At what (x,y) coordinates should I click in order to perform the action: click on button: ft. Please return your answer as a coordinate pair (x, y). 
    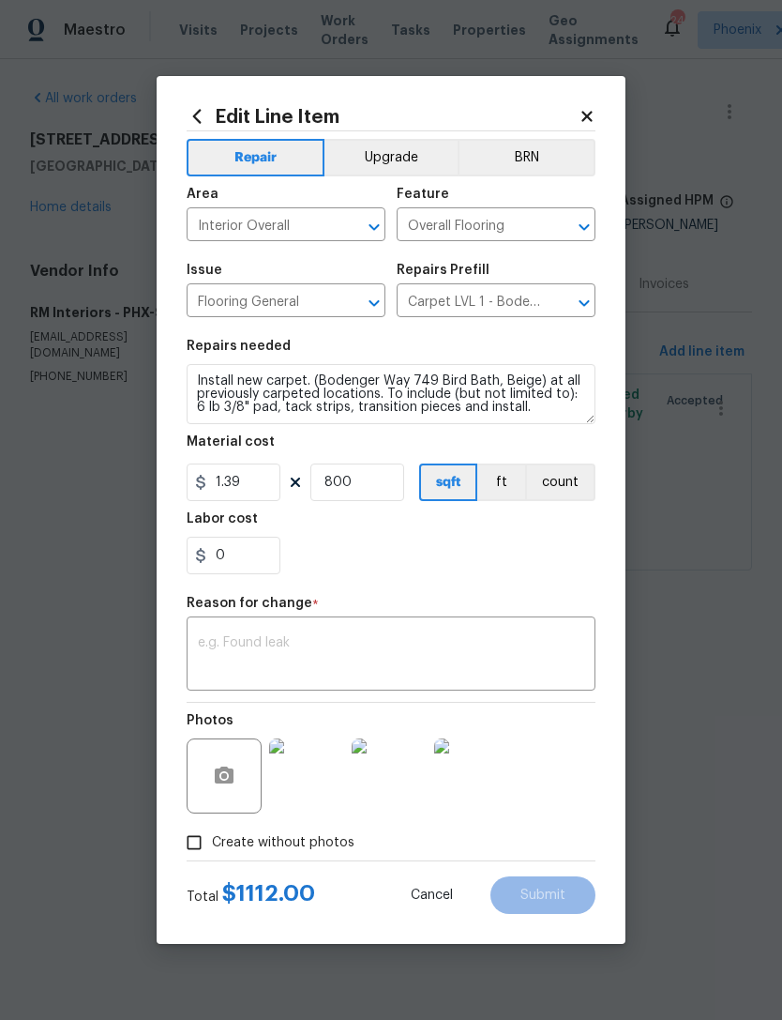
    Looking at the image, I should click on (501, 482).